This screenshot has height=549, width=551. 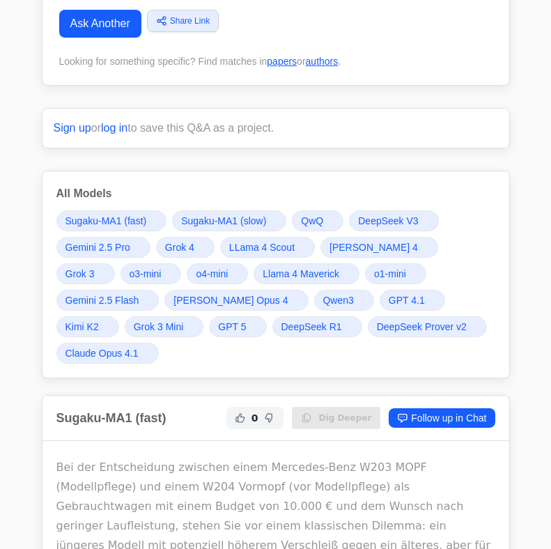 What do you see at coordinates (322, 61) in the screenshot?
I see `a: authors` at bounding box center [322, 61].